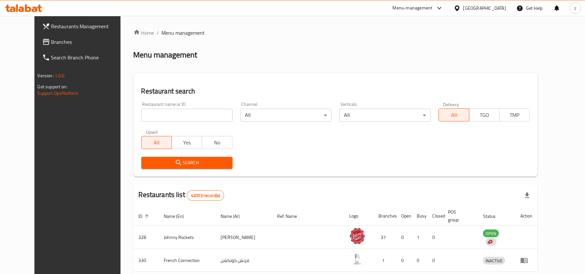 The image size is (585, 274). What do you see at coordinates (59, 76) in the screenshot?
I see `span: 1.0.0` at bounding box center [59, 76].